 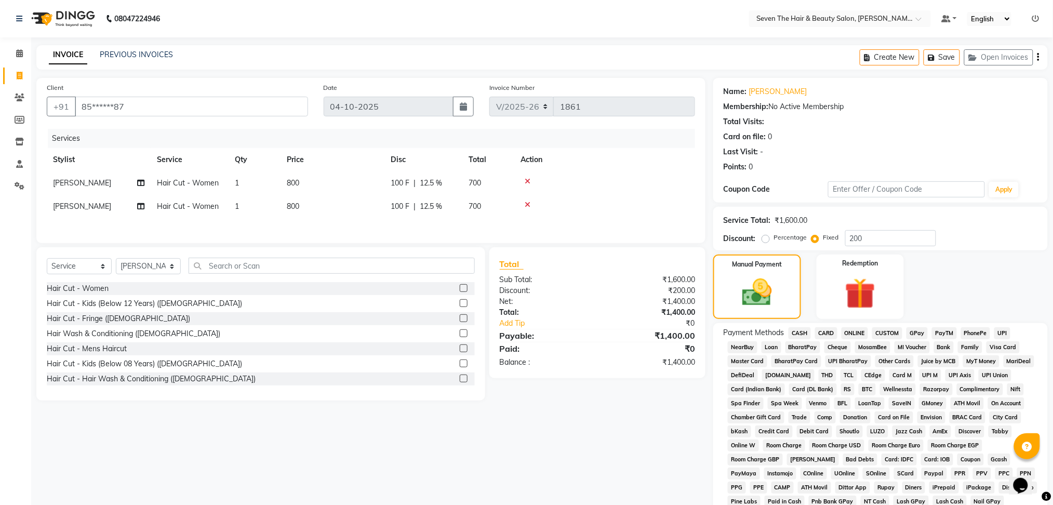 I want to click on span: Discover, so click(x=970, y=431).